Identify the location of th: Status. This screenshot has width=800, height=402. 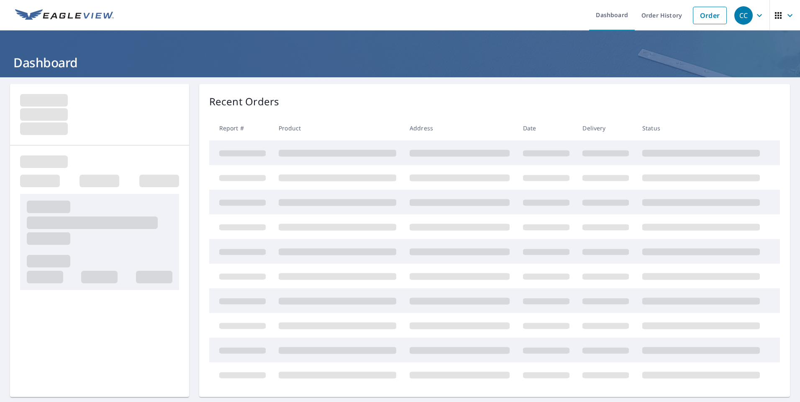
(701, 128).